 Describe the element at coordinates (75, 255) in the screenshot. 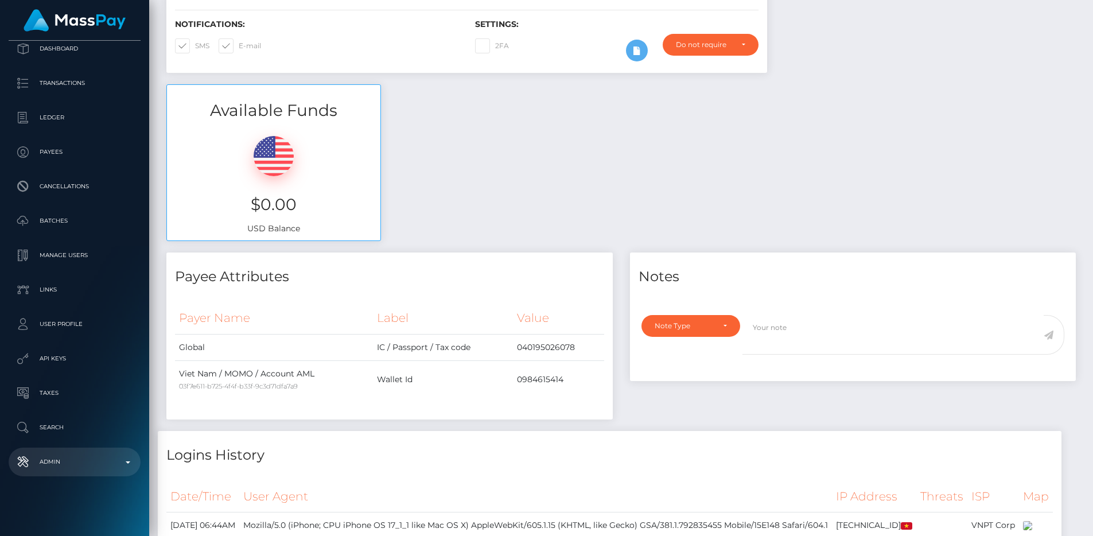

I see `p: Manage Users` at that location.